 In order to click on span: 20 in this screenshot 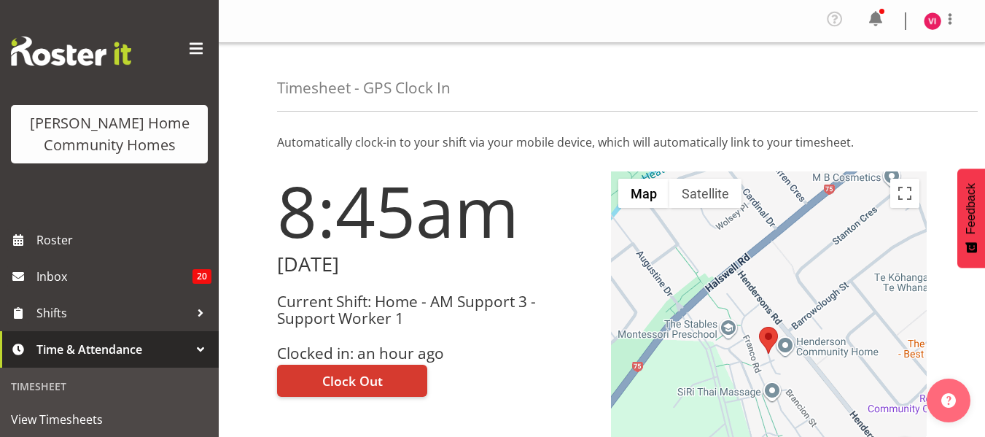, I will do `click(202, 276)`.